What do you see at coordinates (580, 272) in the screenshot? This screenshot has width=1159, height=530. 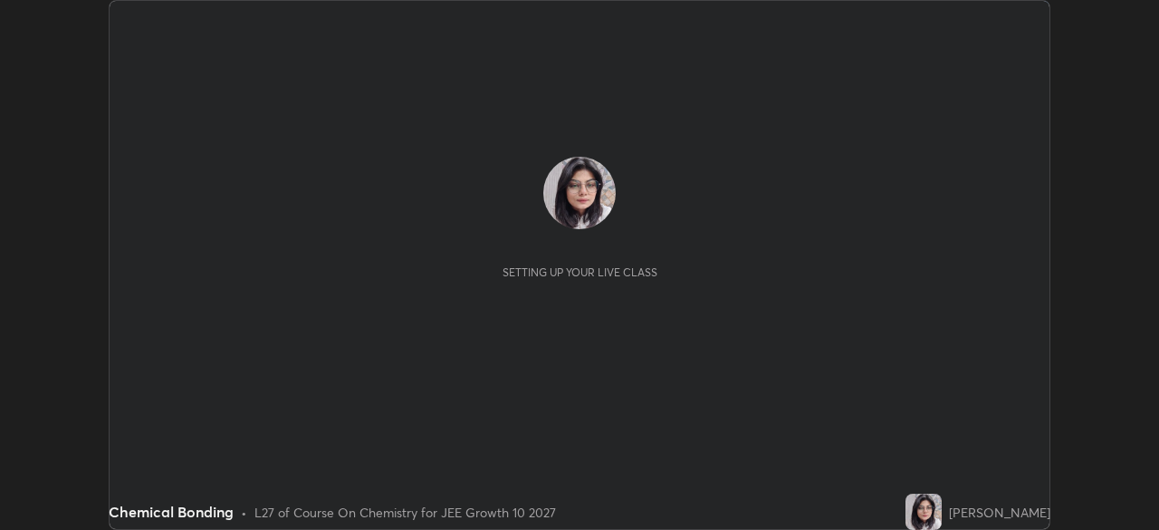 I see `div: Setting up your live class` at bounding box center [580, 272].